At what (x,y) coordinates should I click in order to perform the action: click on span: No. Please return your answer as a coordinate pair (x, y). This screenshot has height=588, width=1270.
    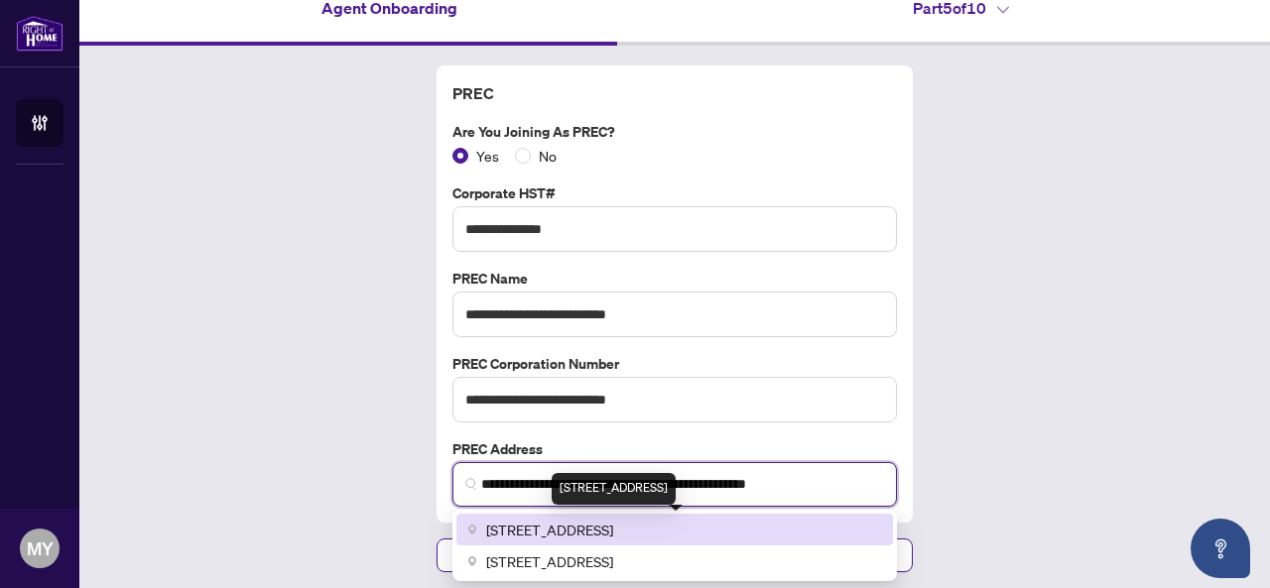
    Looking at the image, I should click on (548, 156).